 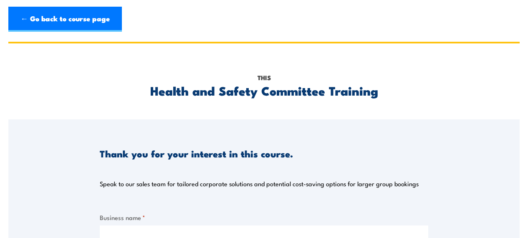 What do you see at coordinates (65, 19) in the screenshot?
I see `a: ← Go back to course page` at bounding box center [65, 19].